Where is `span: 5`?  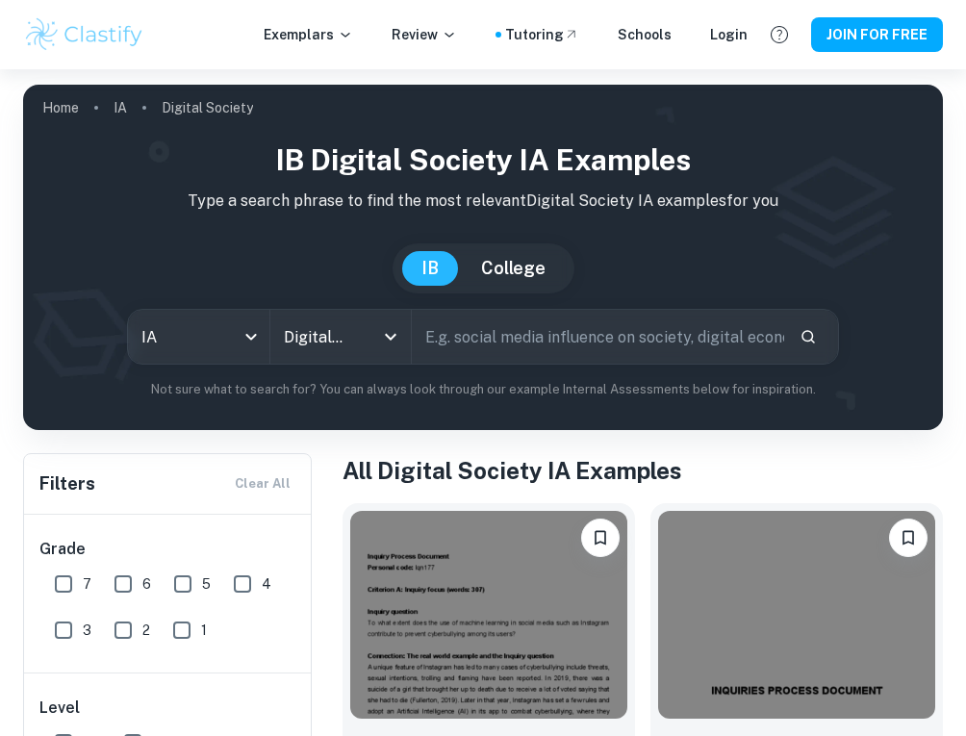
span: 5 is located at coordinates (206, 584).